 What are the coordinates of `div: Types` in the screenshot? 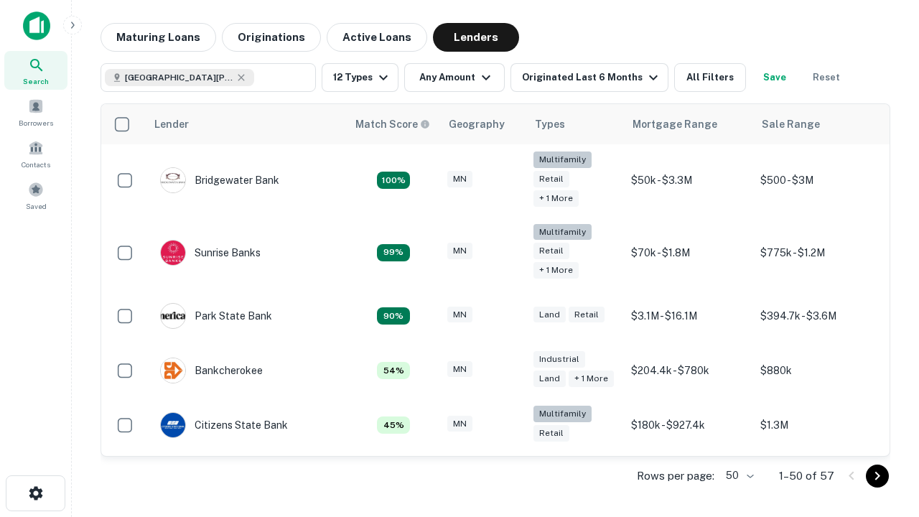 It's located at (550, 124).